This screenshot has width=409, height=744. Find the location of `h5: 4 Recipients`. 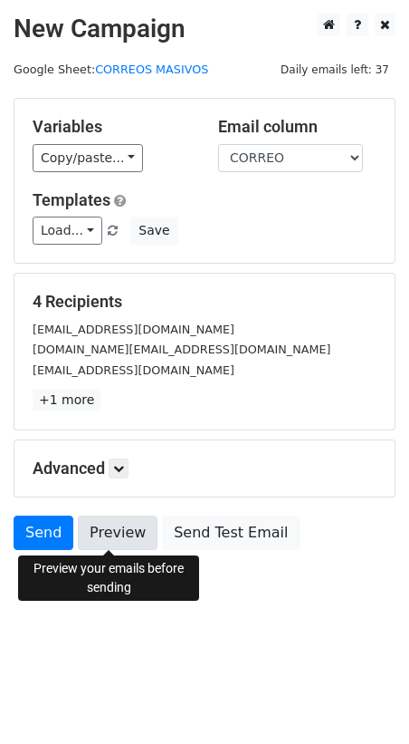

h5: 4 Recipients is located at coordinates (205, 302).